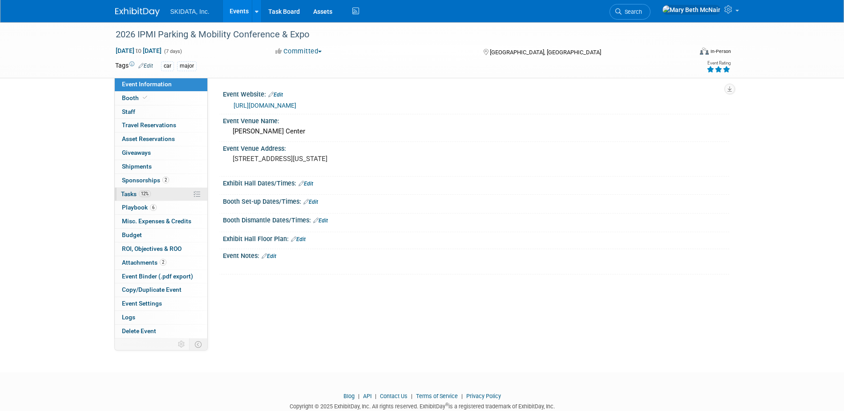 The height and width of the screenshot is (411, 844). I want to click on a: ROI, Objectives & ROO, so click(161, 249).